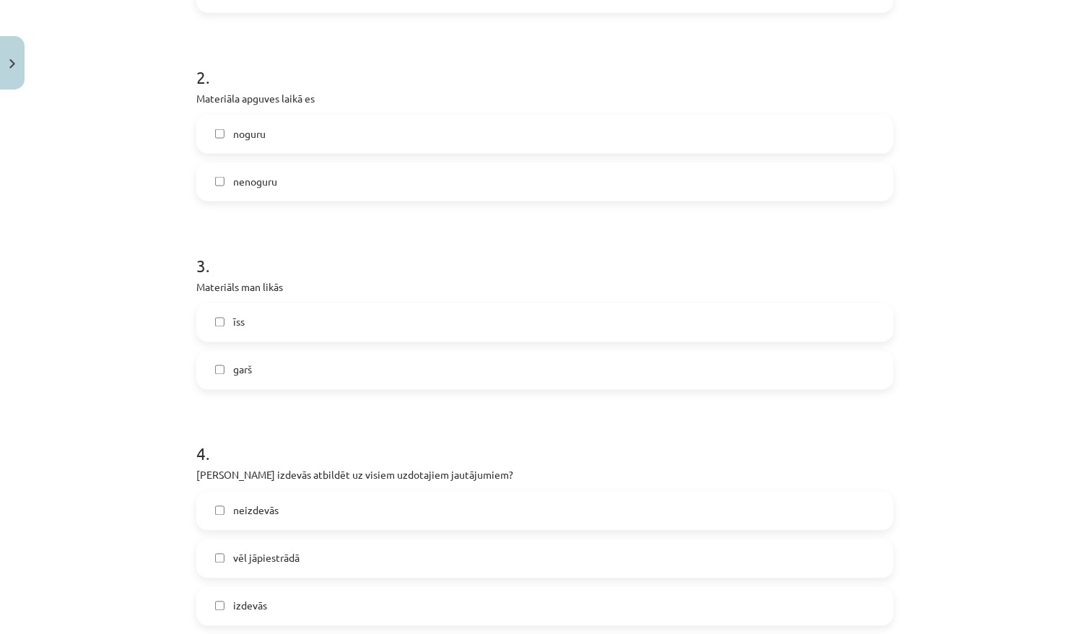 The height and width of the screenshot is (634, 1090). What do you see at coordinates (239, 322) in the screenshot?
I see `span: īss` at bounding box center [239, 322].